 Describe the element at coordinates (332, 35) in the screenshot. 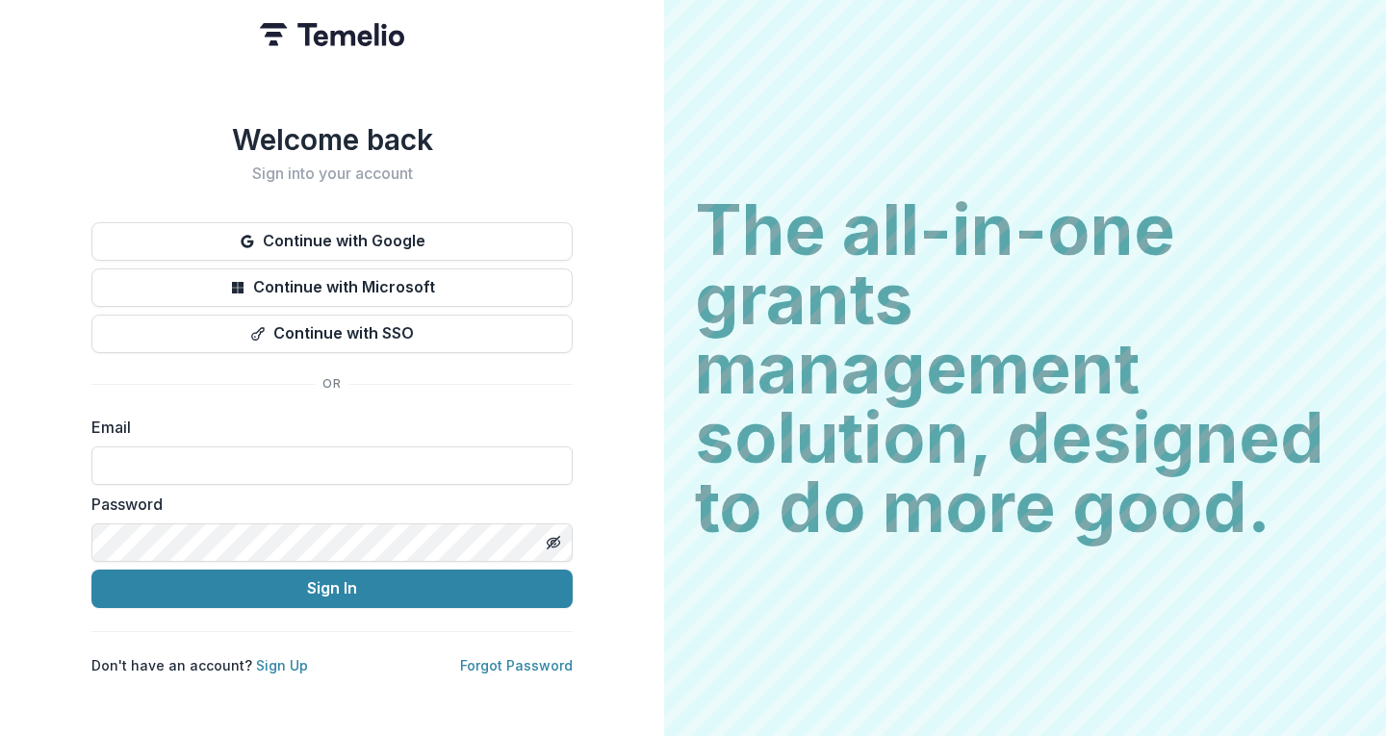

I see `img: Temelio` at that location.